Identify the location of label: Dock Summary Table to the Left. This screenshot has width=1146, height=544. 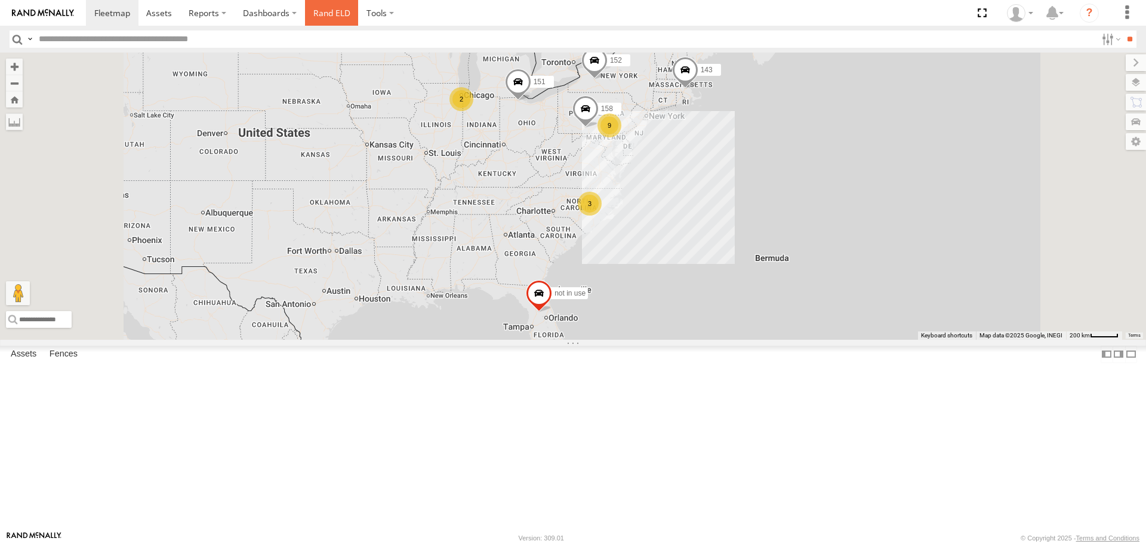
(1107, 354).